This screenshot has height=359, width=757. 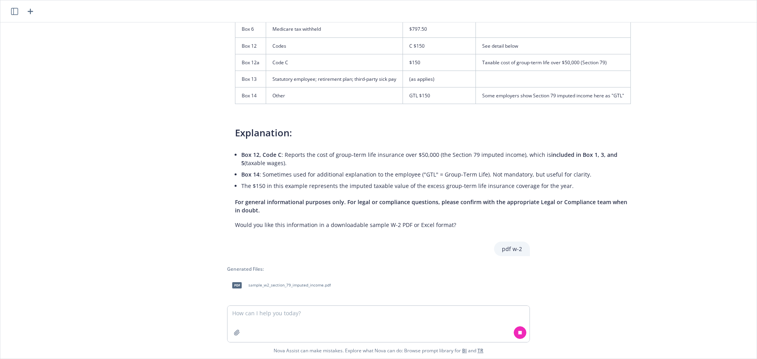 What do you see at coordinates (334, 79) in the screenshot?
I see `td: Statutory employee; retirement plan; third-party sick pay` at bounding box center [334, 79].